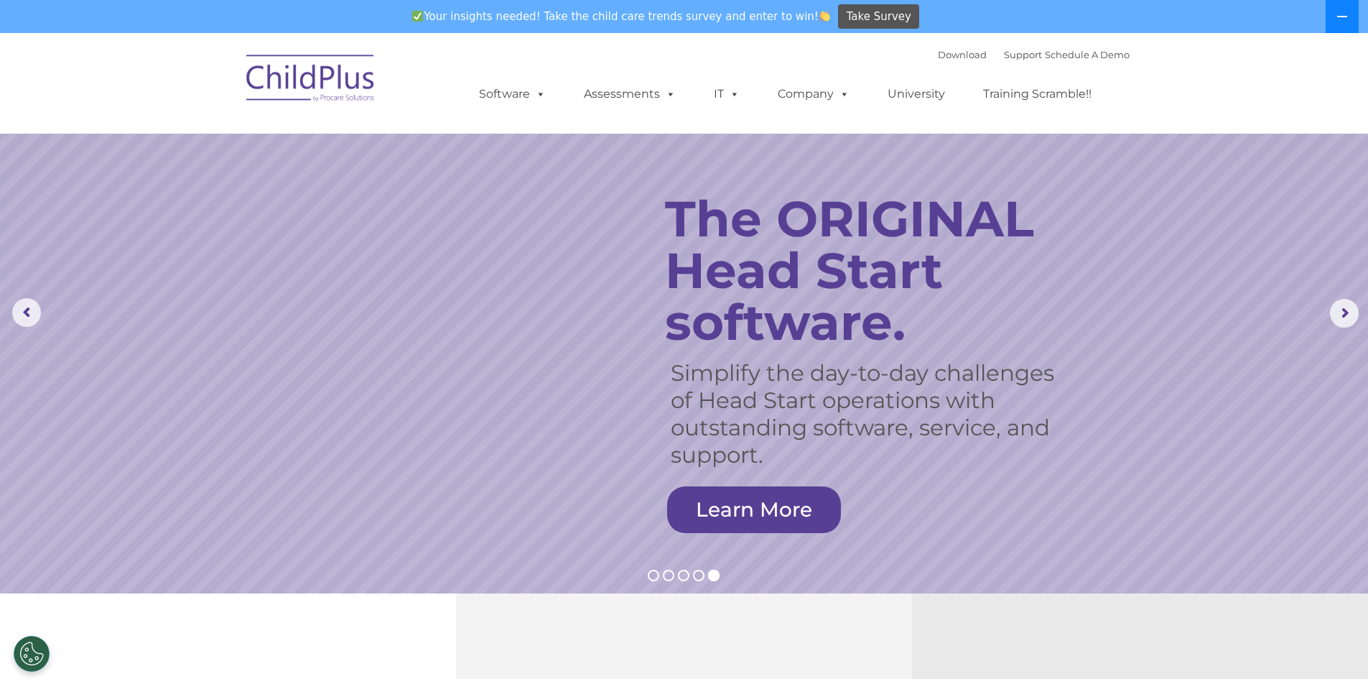 The width and height of the screenshot is (1368, 679). I want to click on a: Schedule A Demo, so click(1087, 55).